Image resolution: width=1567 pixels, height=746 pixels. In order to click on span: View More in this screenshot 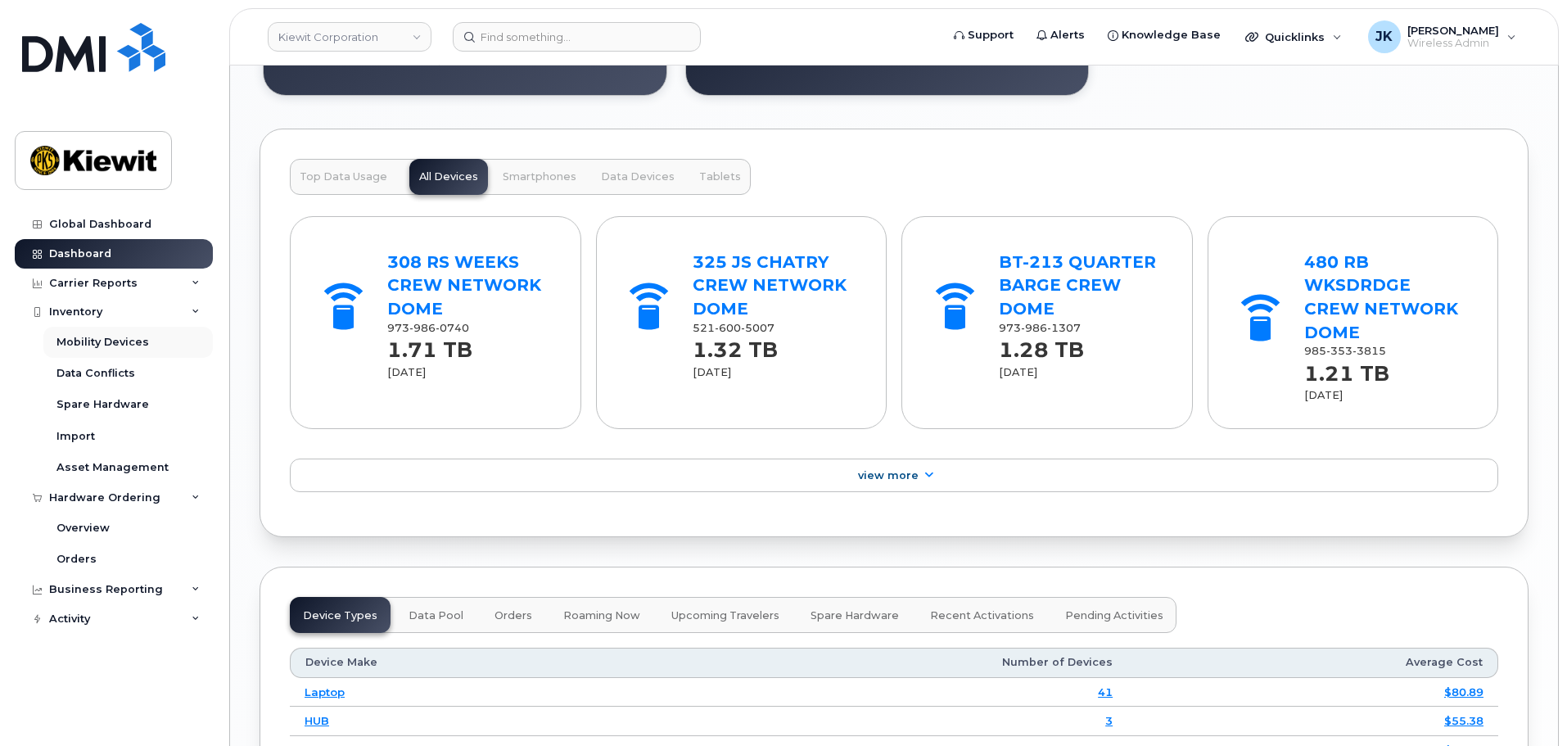, I will do `click(888, 475)`.